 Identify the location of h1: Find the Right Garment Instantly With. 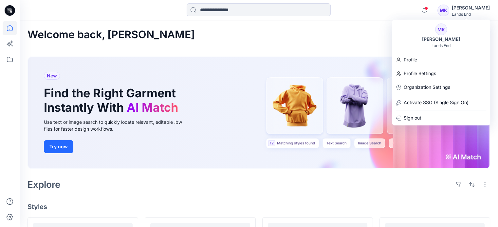
(113, 100).